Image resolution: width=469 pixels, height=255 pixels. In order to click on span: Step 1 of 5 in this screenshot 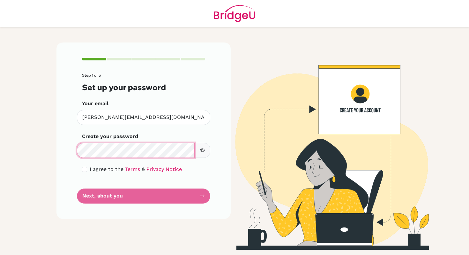, I will do `click(91, 75)`.